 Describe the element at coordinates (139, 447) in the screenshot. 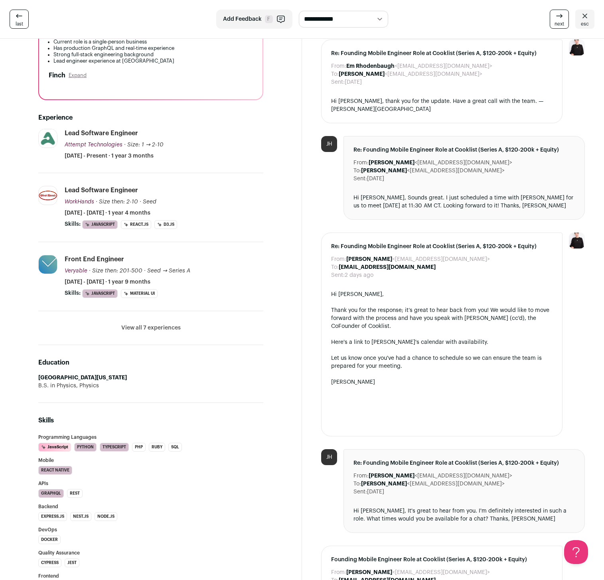

I see `li: PHP` at that location.